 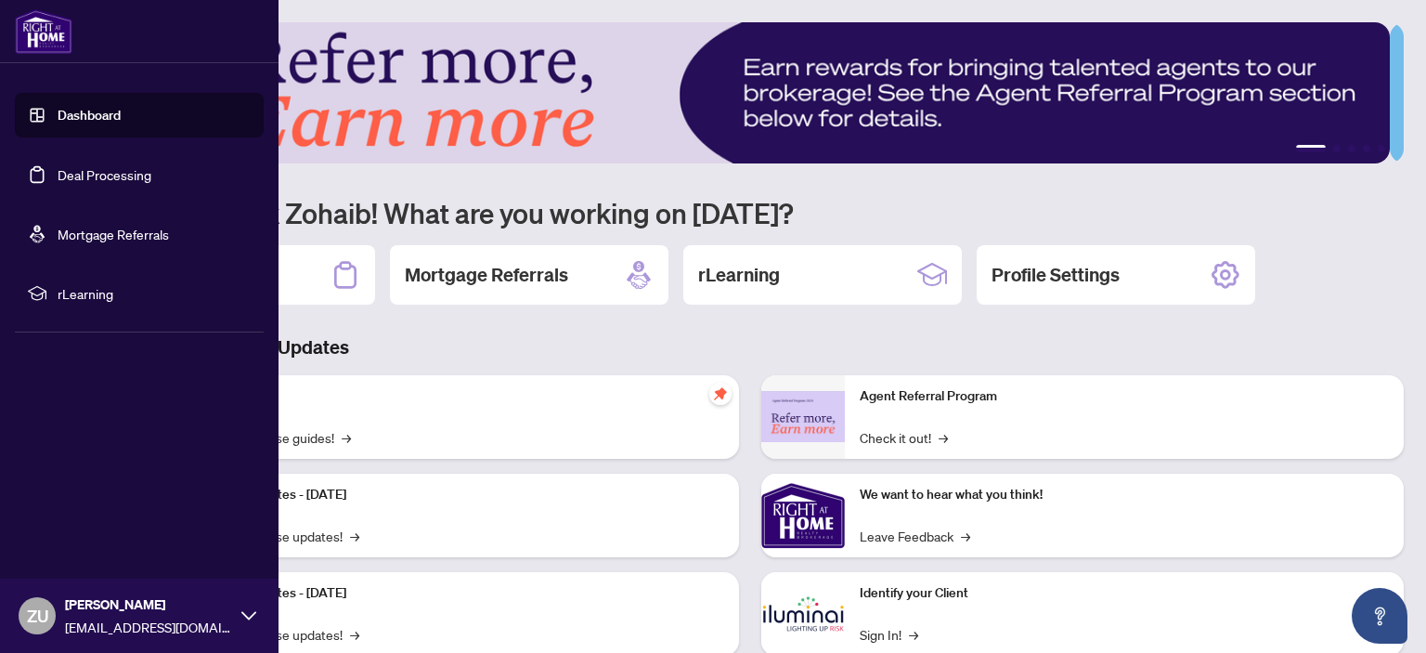 I want to click on a: Check it out!→, so click(x=903, y=437).